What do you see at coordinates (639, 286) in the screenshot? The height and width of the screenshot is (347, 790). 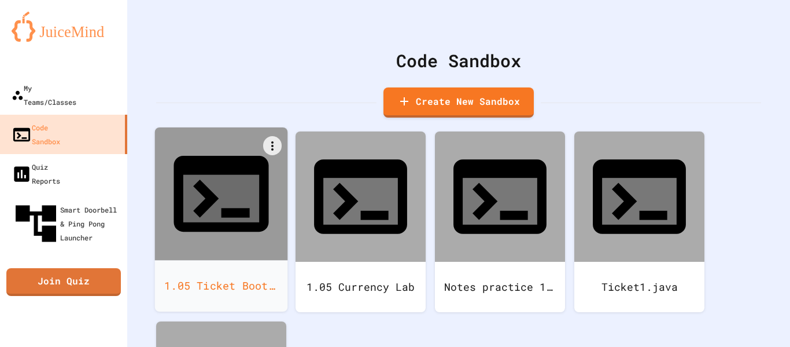 I see `div: Ticket1.java` at bounding box center [639, 286].